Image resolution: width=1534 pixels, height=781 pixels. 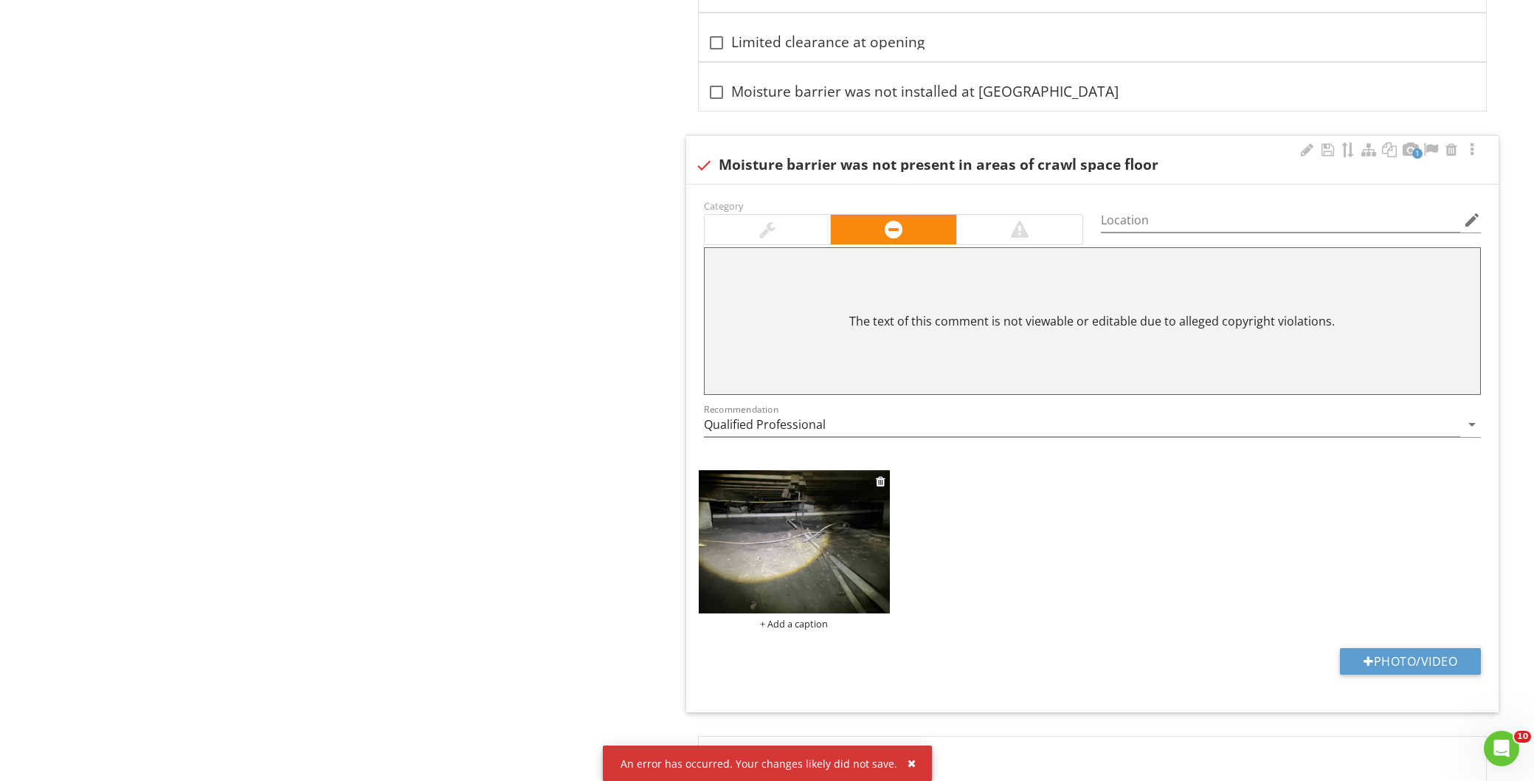 What do you see at coordinates (1472, 220) in the screenshot?
I see `i: edit` at bounding box center [1472, 220].